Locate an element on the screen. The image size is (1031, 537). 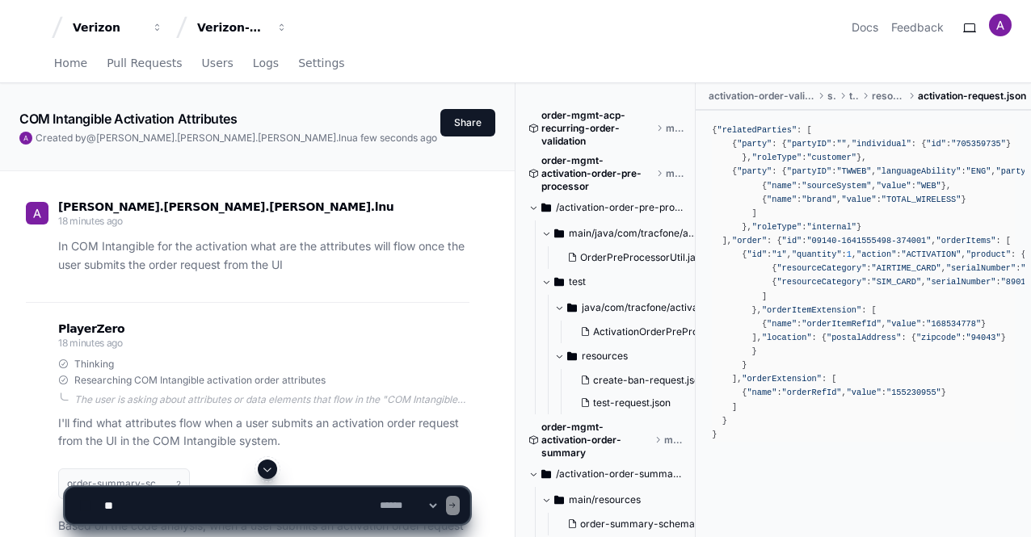
button: ActivationOrderPreProcessorServiceImplTest.java is located at coordinates (643, 332).